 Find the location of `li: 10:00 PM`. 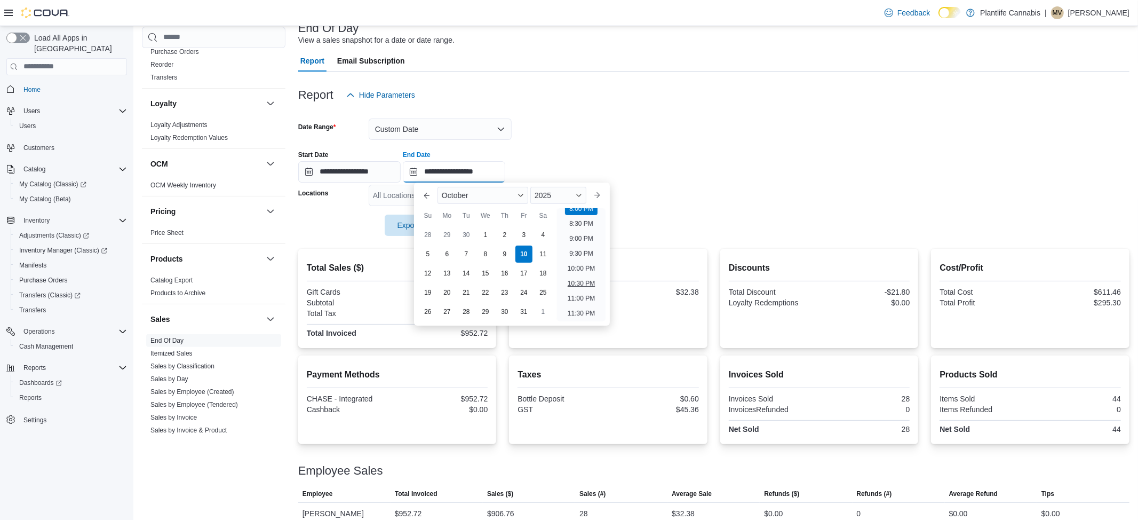

li: 10:00 PM is located at coordinates (581, 268).